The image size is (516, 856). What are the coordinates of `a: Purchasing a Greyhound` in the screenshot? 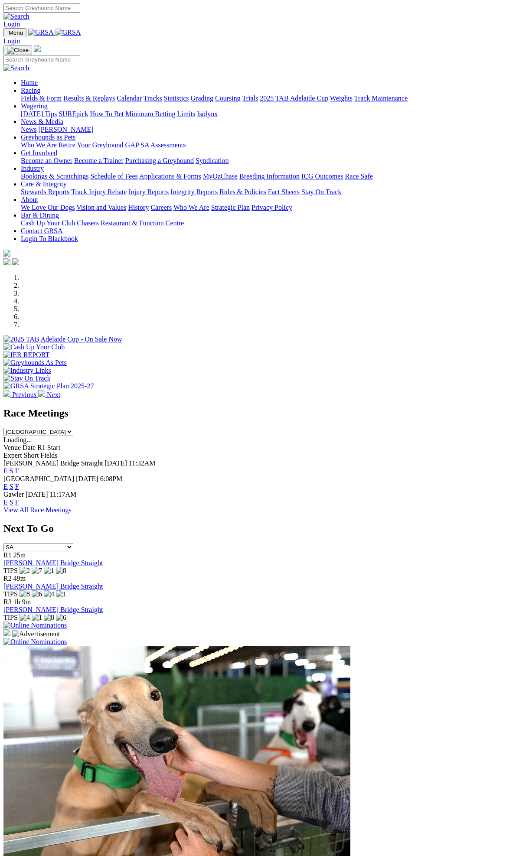 It's located at (160, 160).